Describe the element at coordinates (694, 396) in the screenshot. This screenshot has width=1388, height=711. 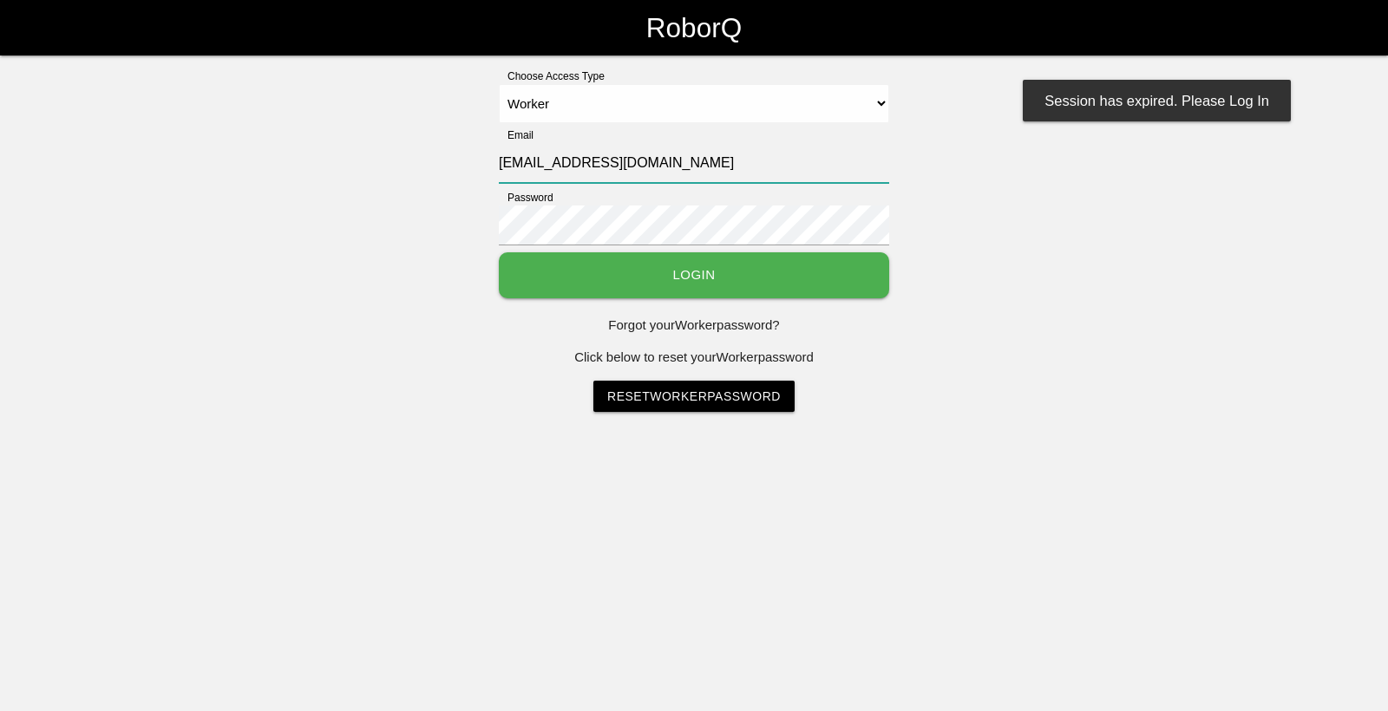
I see `a: ResetWorkerPassword` at that location.